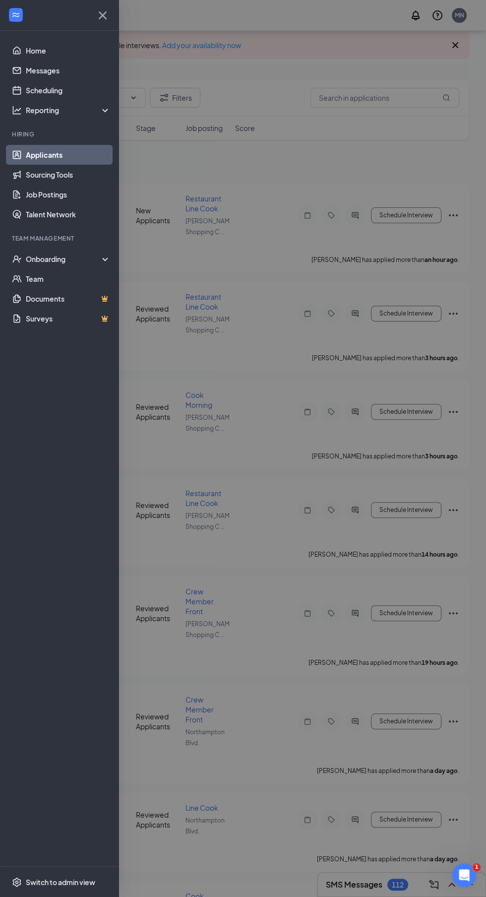 This screenshot has width=486, height=897. What do you see at coordinates (17, 110) in the screenshot?
I see `svg: Analysis` at bounding box center [17, 110].